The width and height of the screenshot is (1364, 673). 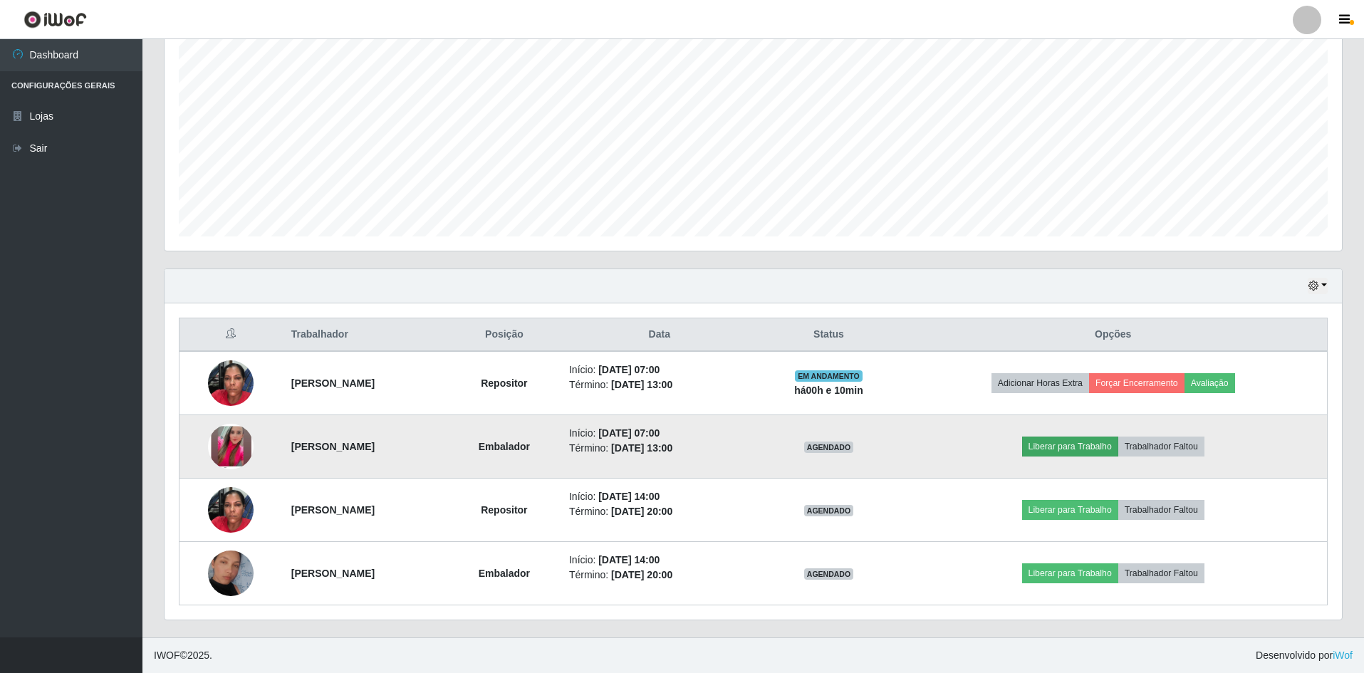 What do you see at coordinates (1343, 655) in the screenshot?
I see `a: iWof` at bounding box center [1343, 655].